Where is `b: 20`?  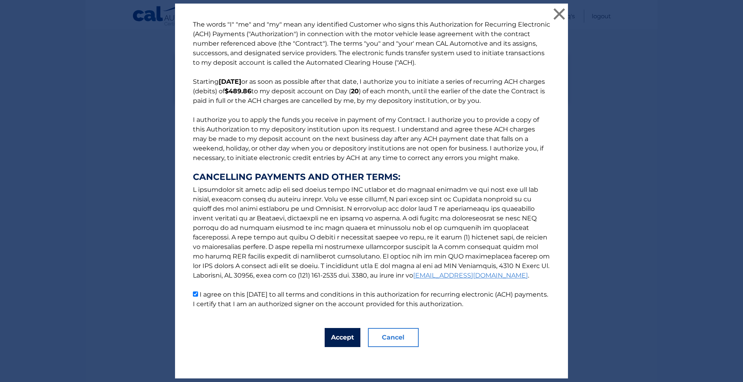
b: 20 is located at coordinates (355, 91).